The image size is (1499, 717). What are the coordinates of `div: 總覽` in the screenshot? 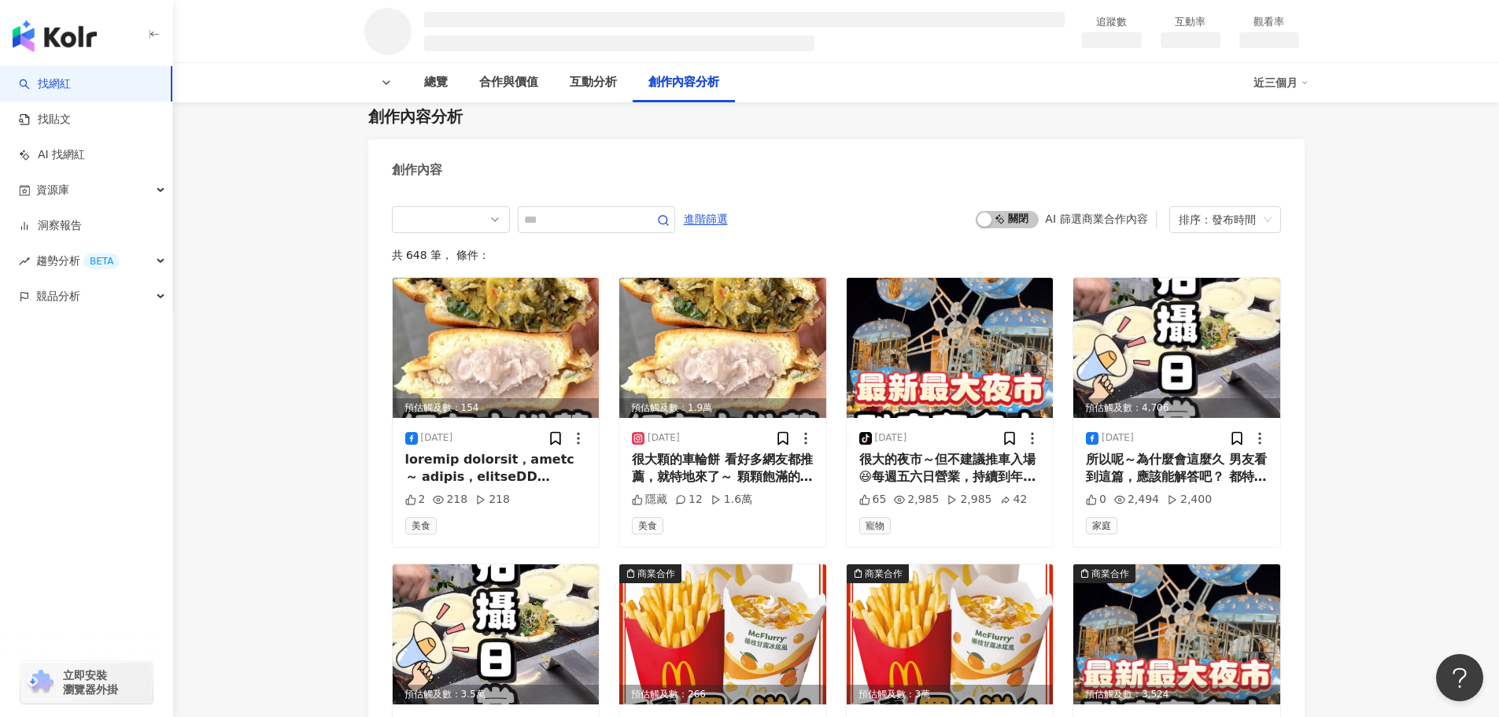 It's located at (436, 83).